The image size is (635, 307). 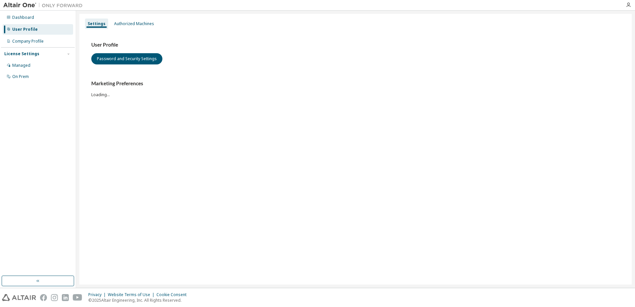 I want to click on button: Password and Security Settings, so click(x=127, y=59).